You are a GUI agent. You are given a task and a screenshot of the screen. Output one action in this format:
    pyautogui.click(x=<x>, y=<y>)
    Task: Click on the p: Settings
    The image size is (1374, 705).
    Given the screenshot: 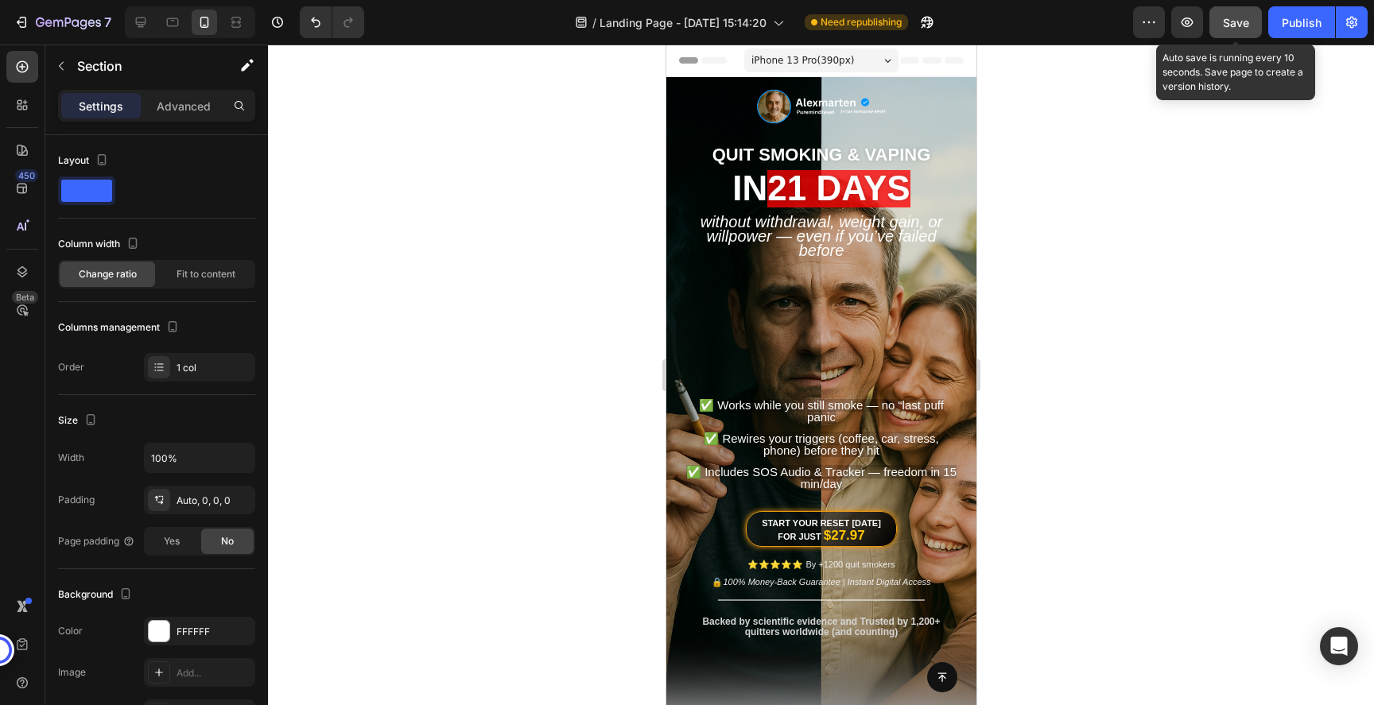 What is the action you would take?
    pyautogui.click(x=101, y=106)
    